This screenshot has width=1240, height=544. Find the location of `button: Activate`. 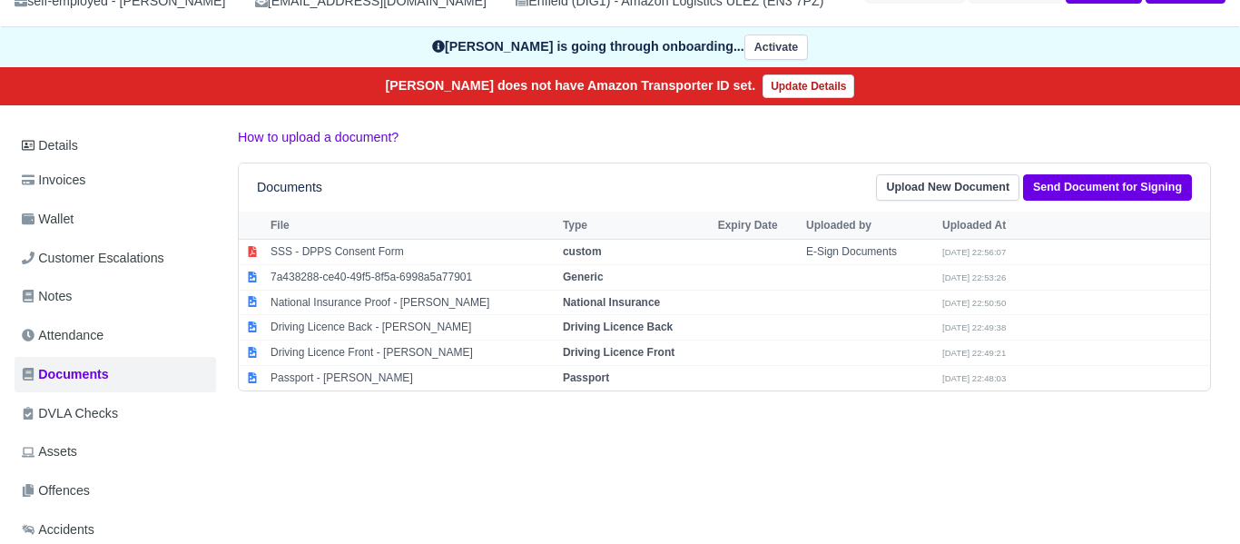

button: Activate is located at coordinates (776, 47).